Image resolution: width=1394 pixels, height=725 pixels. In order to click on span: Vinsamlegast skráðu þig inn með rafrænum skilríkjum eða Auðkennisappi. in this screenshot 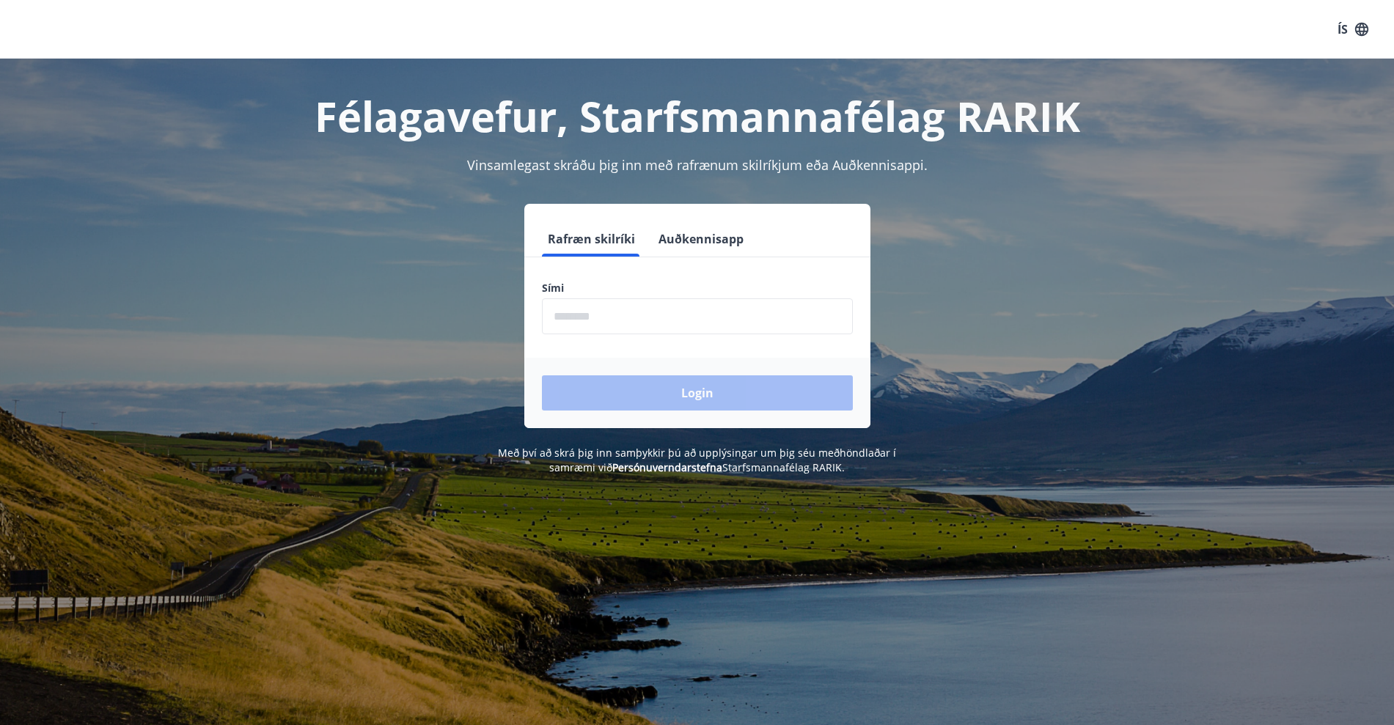, I will do `click(698, 165)`.